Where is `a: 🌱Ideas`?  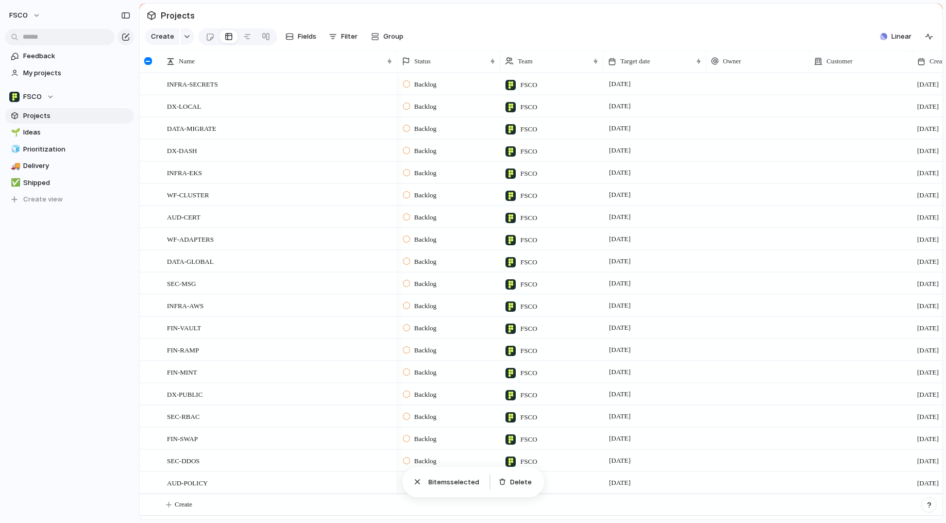 a: 🌱Ideas is located at coordinates (70, 132).